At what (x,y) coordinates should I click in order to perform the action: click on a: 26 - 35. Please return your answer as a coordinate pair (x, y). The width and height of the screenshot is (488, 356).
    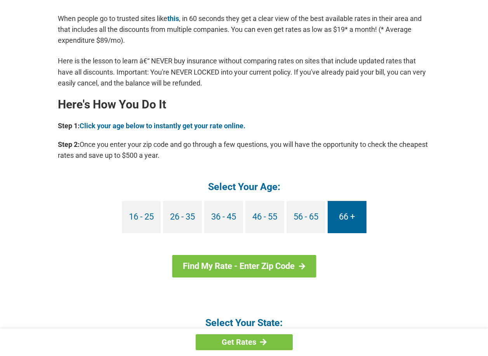
    Looking at the image, I should click on (183, 217).